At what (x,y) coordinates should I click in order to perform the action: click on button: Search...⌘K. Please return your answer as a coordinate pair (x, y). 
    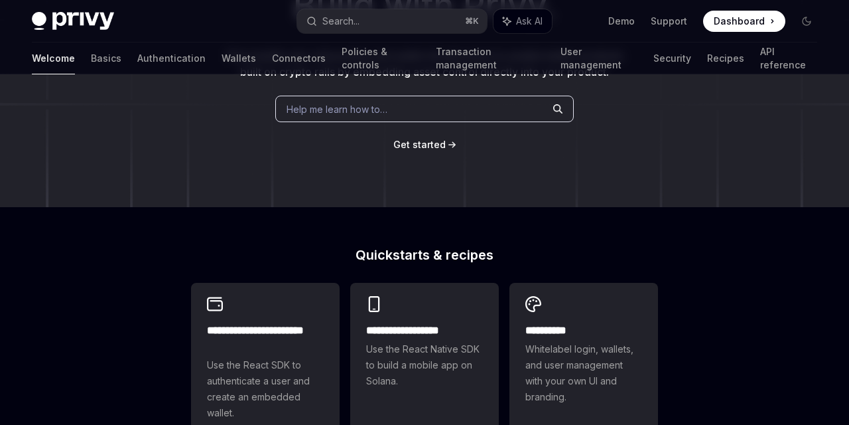
    Looking at the image, I should click on (392, 21).